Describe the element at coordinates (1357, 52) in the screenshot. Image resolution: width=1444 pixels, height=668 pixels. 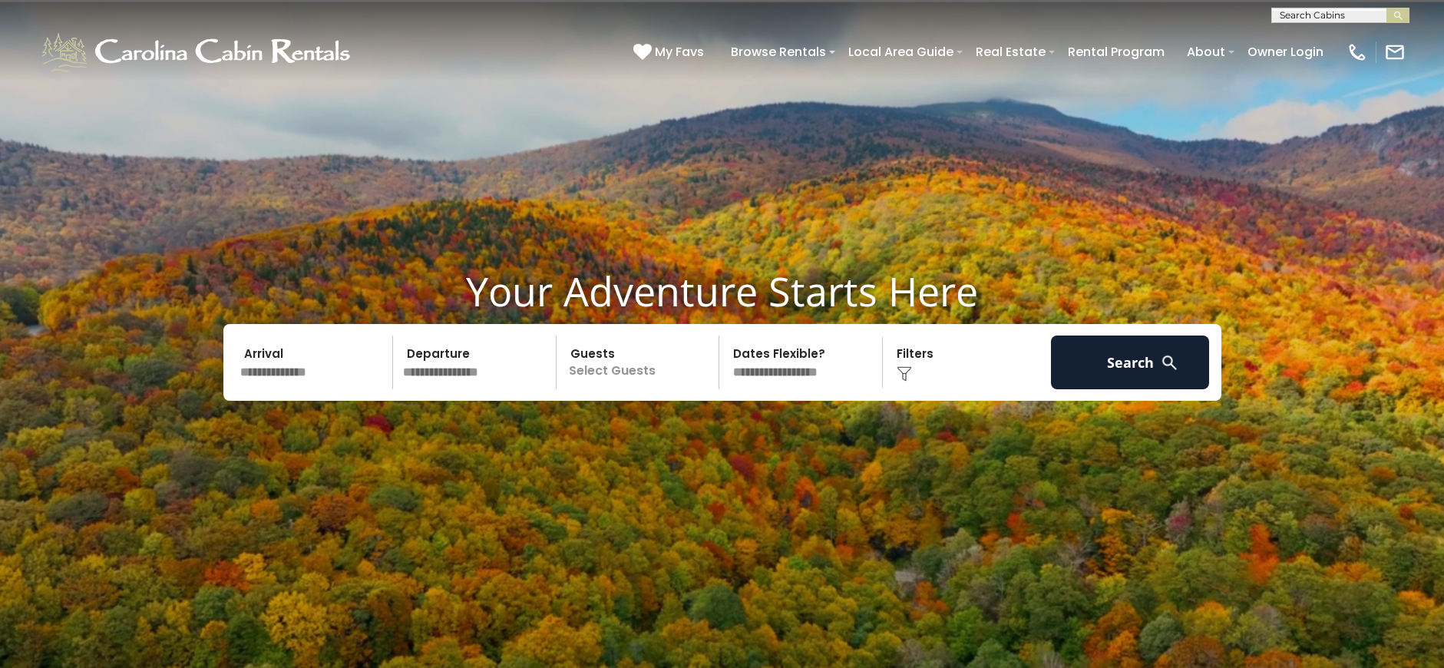
I see `img: phone-regular-white.png` at that location.